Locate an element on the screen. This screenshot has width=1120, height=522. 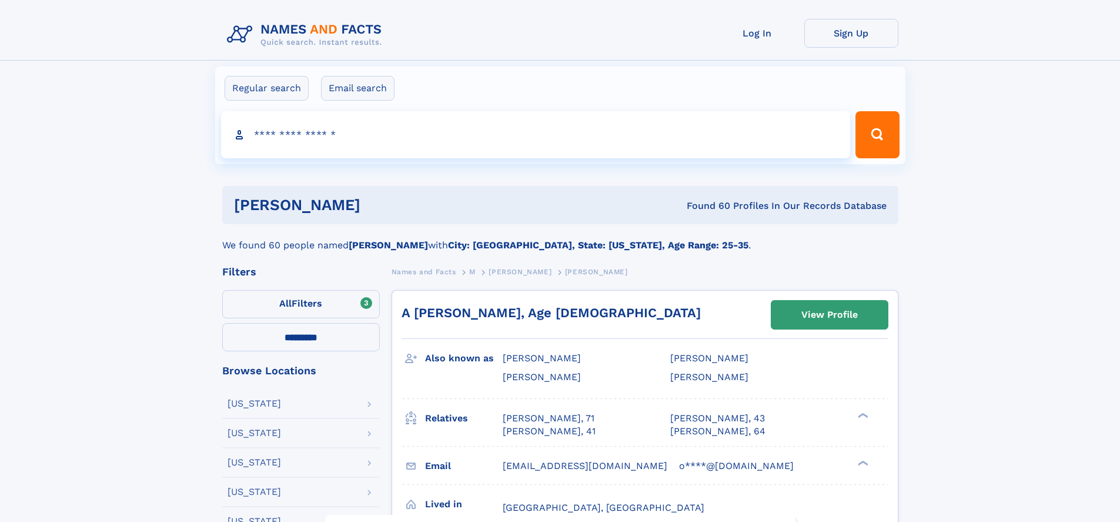
a: Names and Facts is located at coordinates (424, 271).